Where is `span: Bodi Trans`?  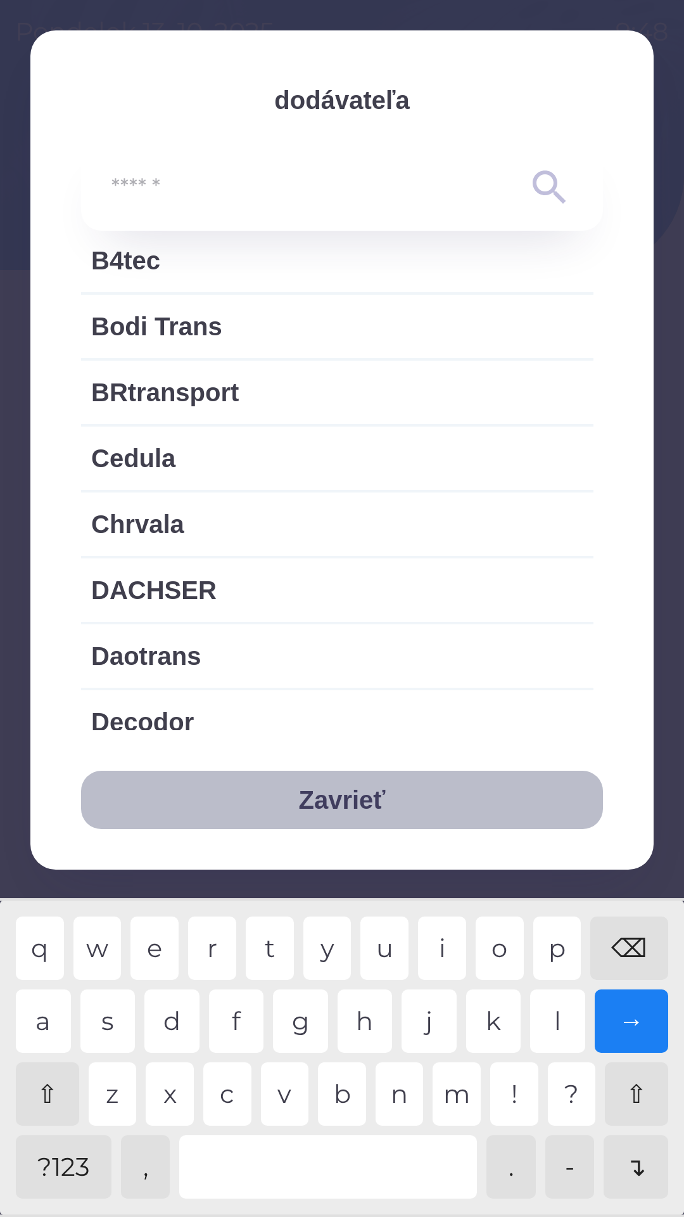
span: Bodi Trans is located at coordinates (337, 326).